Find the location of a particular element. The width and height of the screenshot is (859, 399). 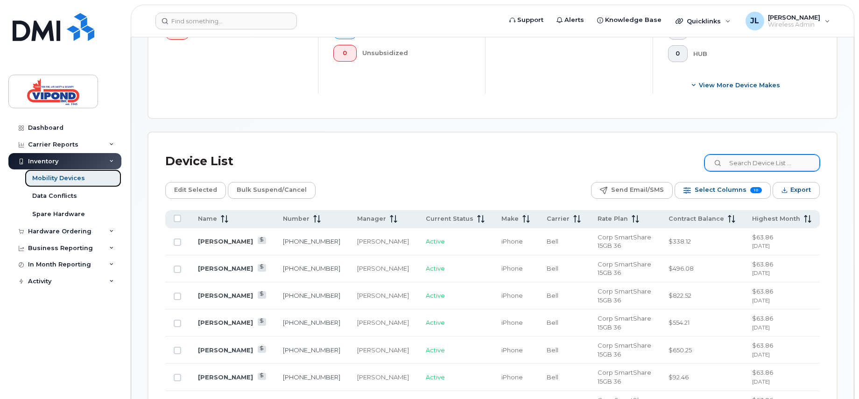

span: Alerts is located at coordinates (574, 20).